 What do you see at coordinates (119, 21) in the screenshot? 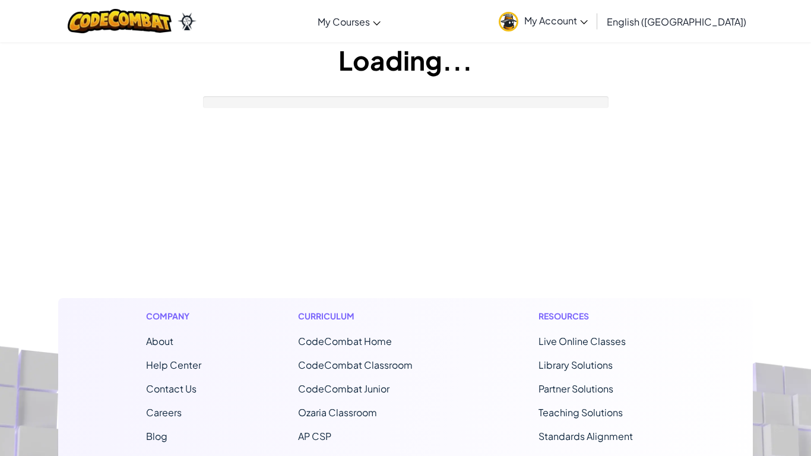
I see `a: CodeCombat logo` at bounding box center [119, 21].